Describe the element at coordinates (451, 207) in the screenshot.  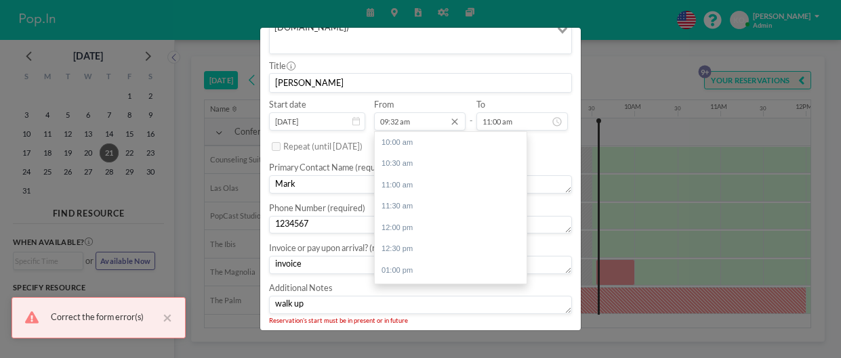
I see `div: 11:30 am` at that location.